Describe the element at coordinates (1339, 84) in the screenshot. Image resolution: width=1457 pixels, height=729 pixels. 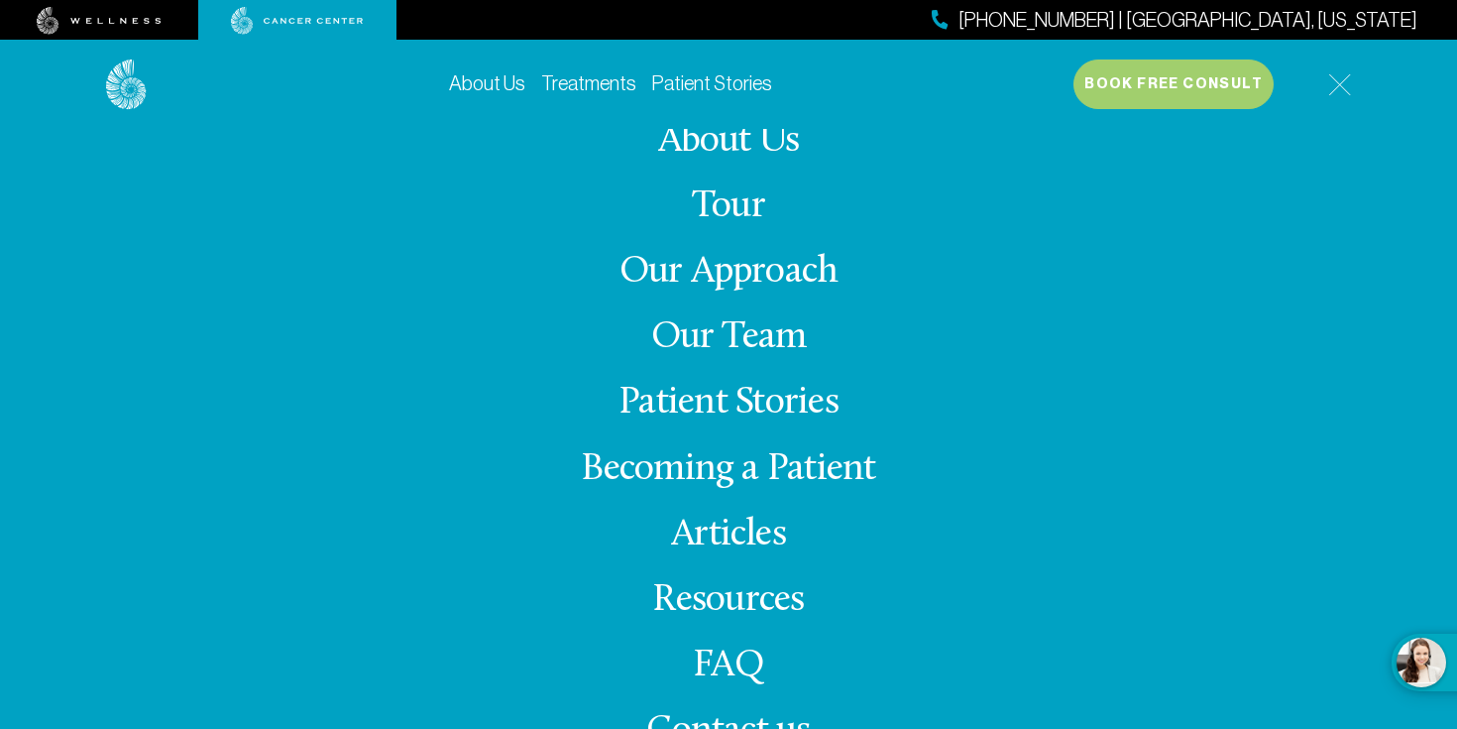
I see `img: icon-hamburger` at that location.